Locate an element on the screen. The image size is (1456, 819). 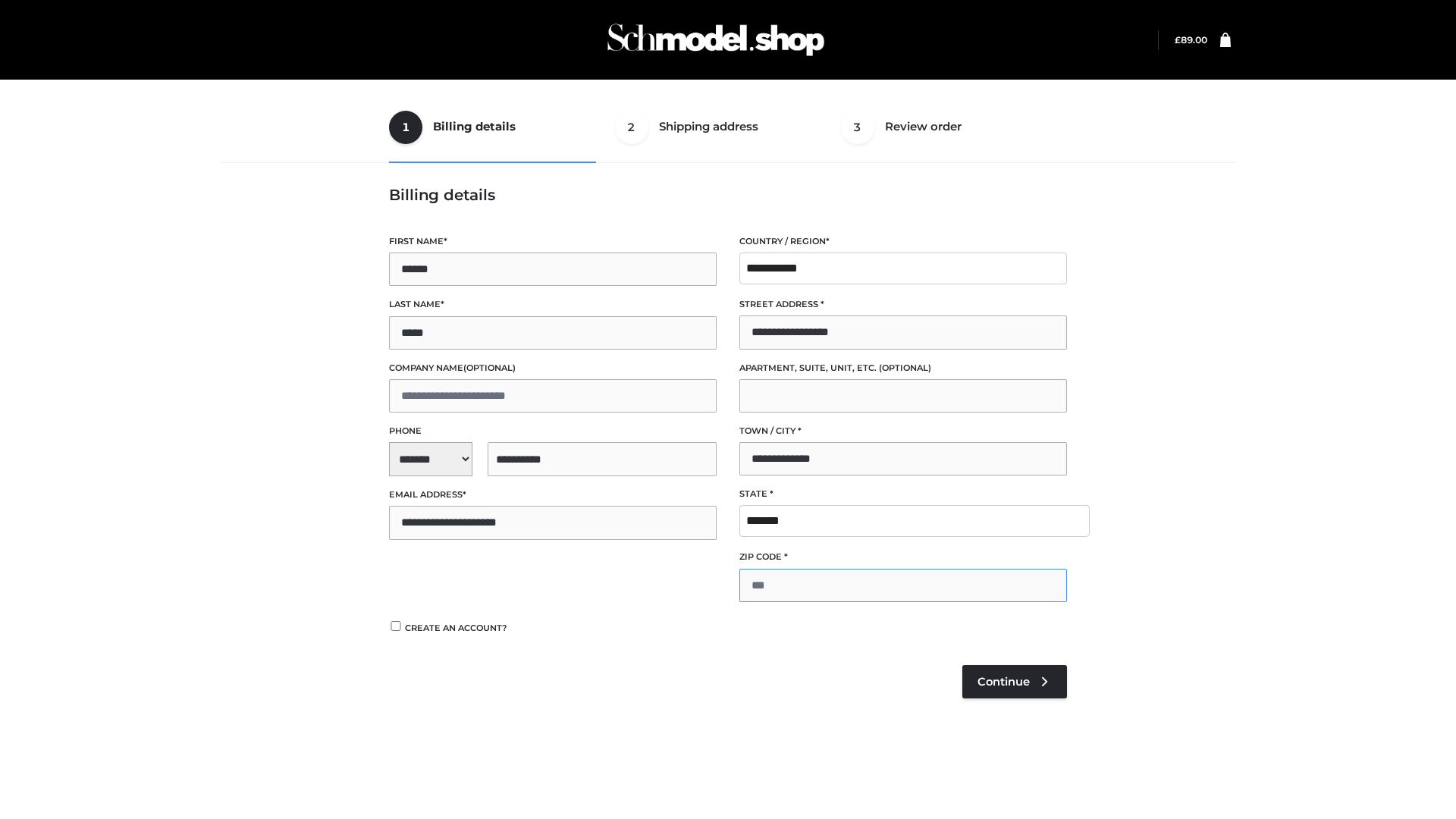
a: £89.00 is located at coordinates (1191, 39).